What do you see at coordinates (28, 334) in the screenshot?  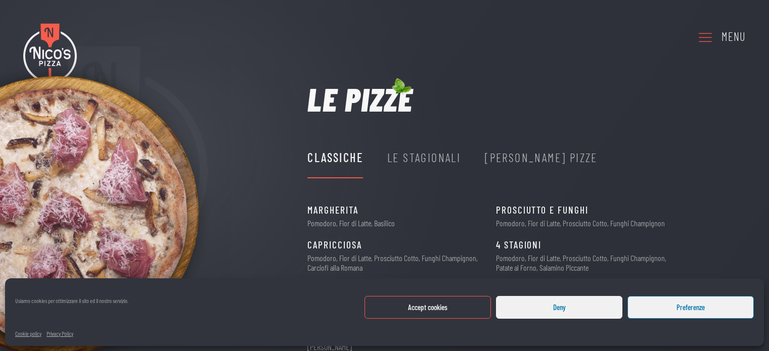 I see `a: Cookie policy` at bounding box center [28, 334].